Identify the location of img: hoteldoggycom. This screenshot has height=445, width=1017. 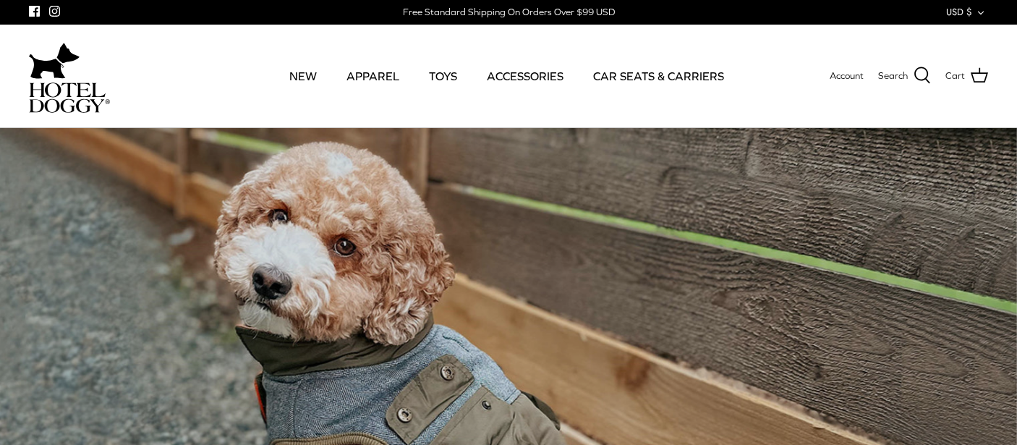
(69, 98).